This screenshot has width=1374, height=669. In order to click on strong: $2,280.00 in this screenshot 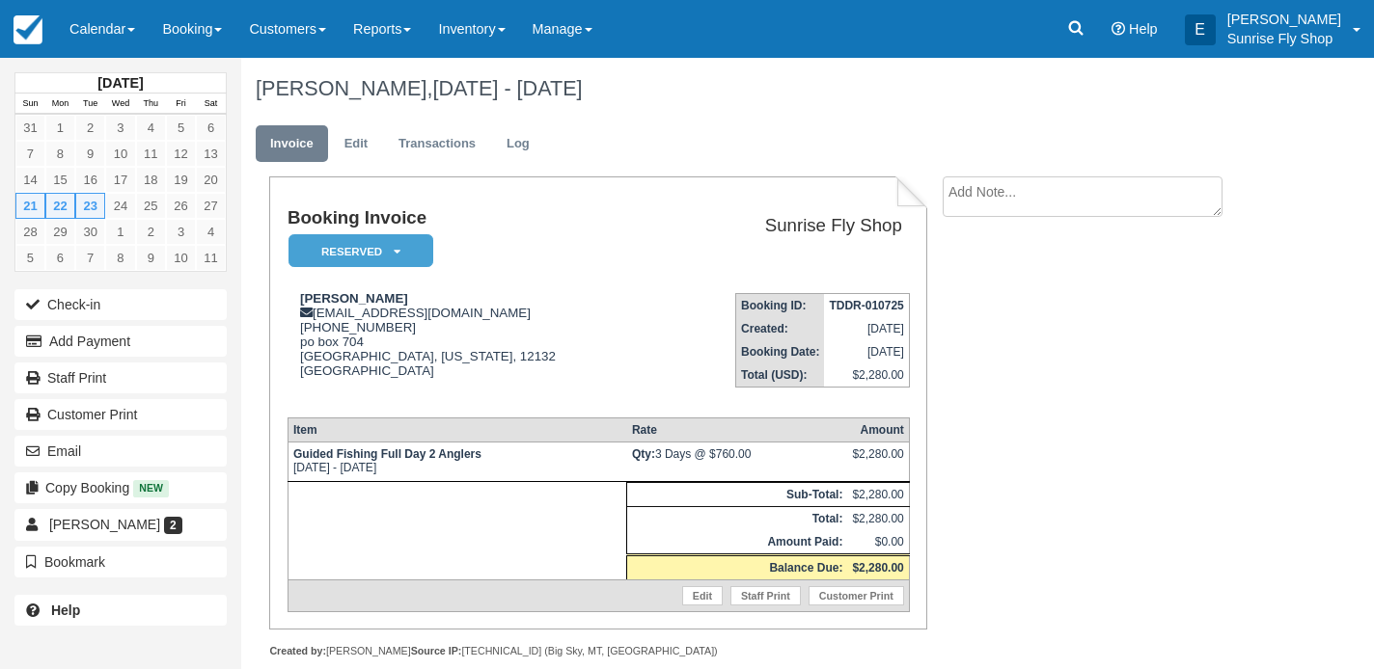, I will do `click(877, 568)`.